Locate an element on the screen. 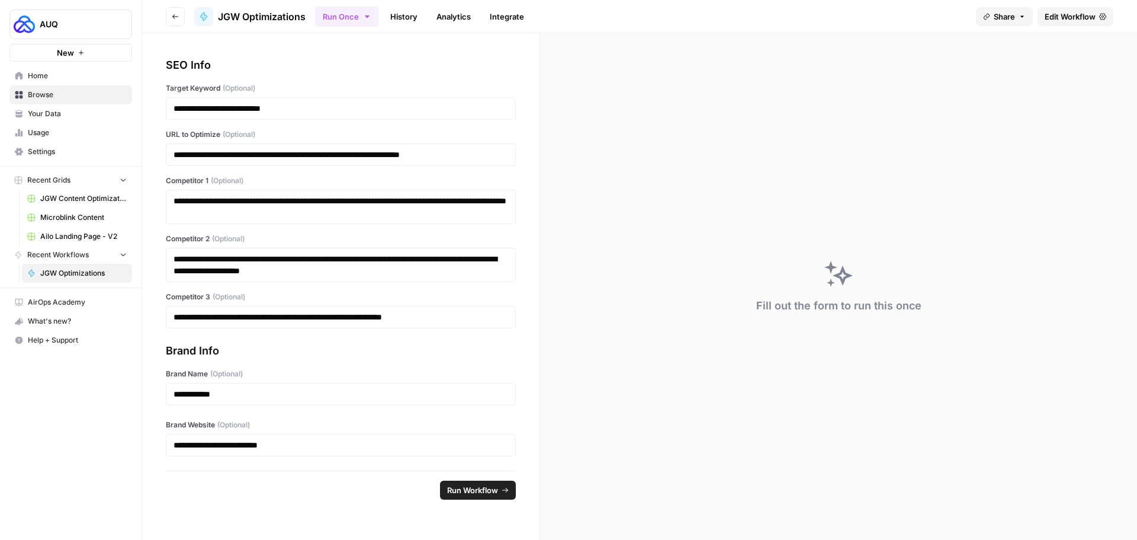 This screenshot has height=540, width=1137. a: Edit Workflow is located at coordinates (1076, 17).